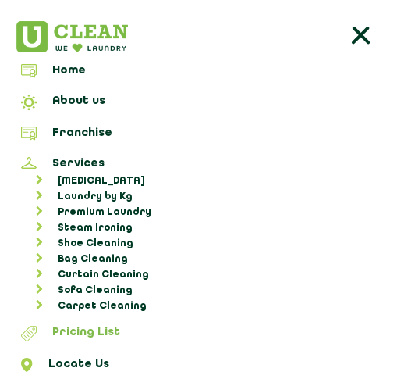 This screenshot has height=386, width=397. I want to click on a: Sofa Cleaning, so click(206, 290).